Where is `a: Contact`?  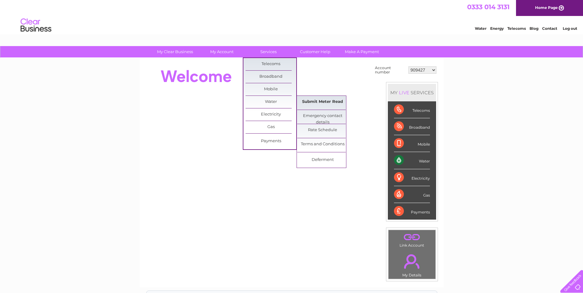
a: Contact is located at coordinates (550, 28).